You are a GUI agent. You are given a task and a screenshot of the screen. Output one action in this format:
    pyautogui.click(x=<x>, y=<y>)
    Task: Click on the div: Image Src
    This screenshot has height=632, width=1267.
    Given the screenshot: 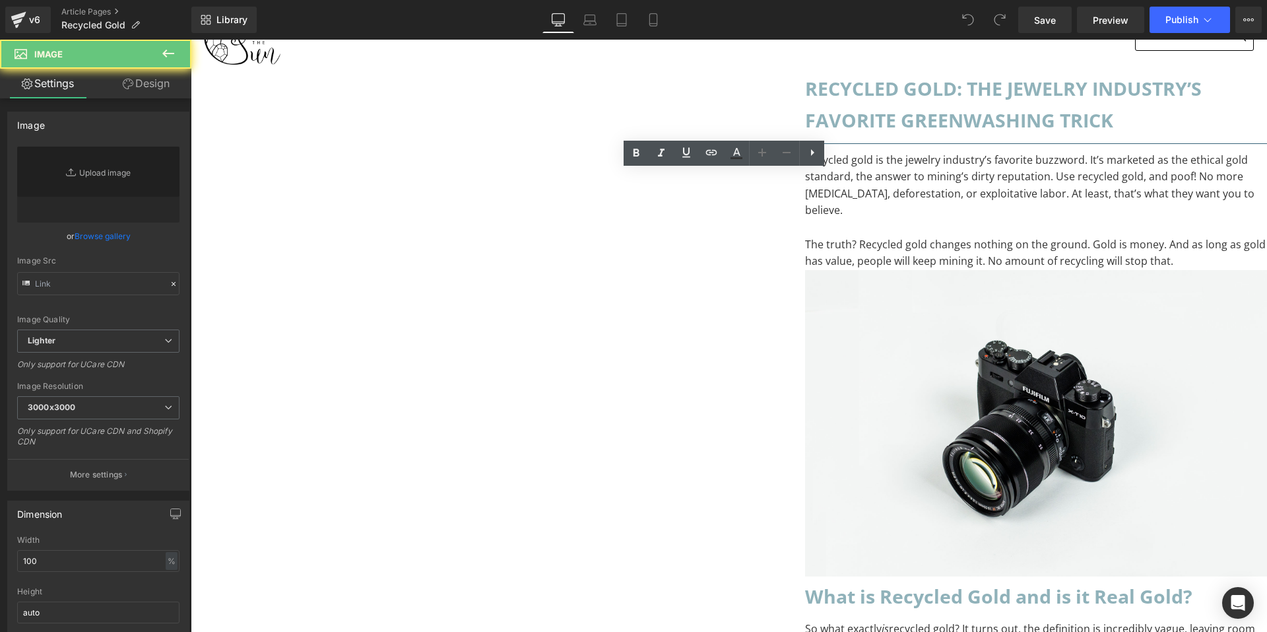 What is the action you would take?
    pyautogui.click(x=98, y=261)
    